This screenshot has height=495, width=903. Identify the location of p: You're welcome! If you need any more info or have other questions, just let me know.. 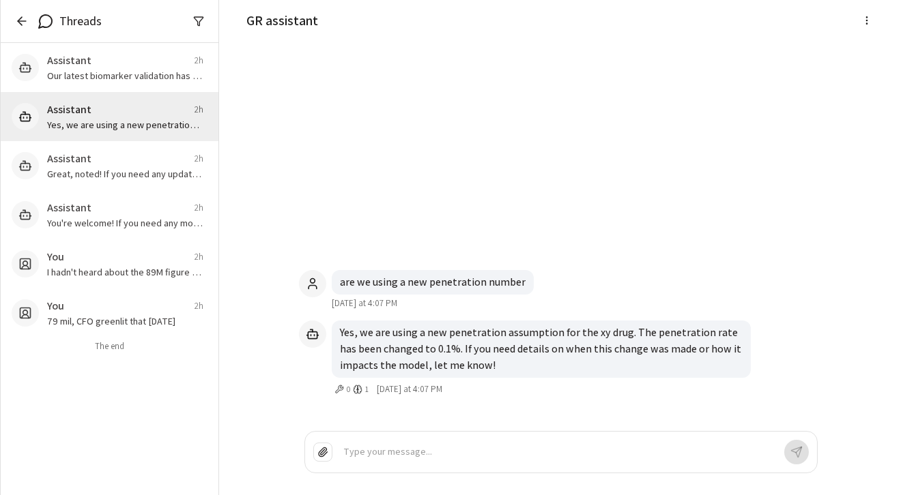
(125, 223).